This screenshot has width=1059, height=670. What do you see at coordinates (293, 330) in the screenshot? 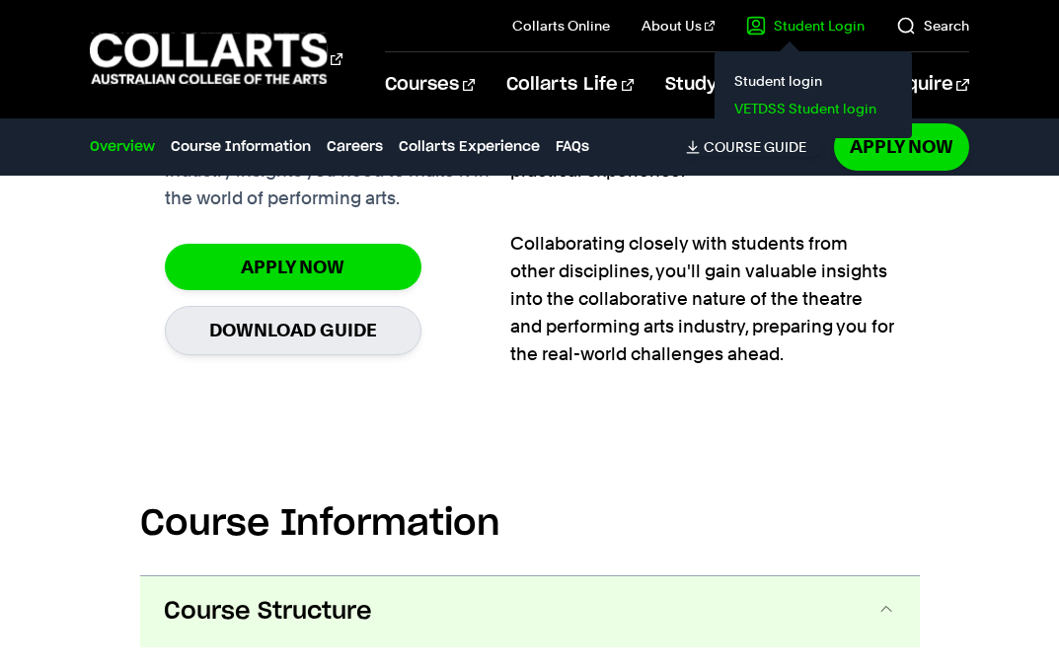
I see `a: Download Guide` at bounding box center [293, 330].